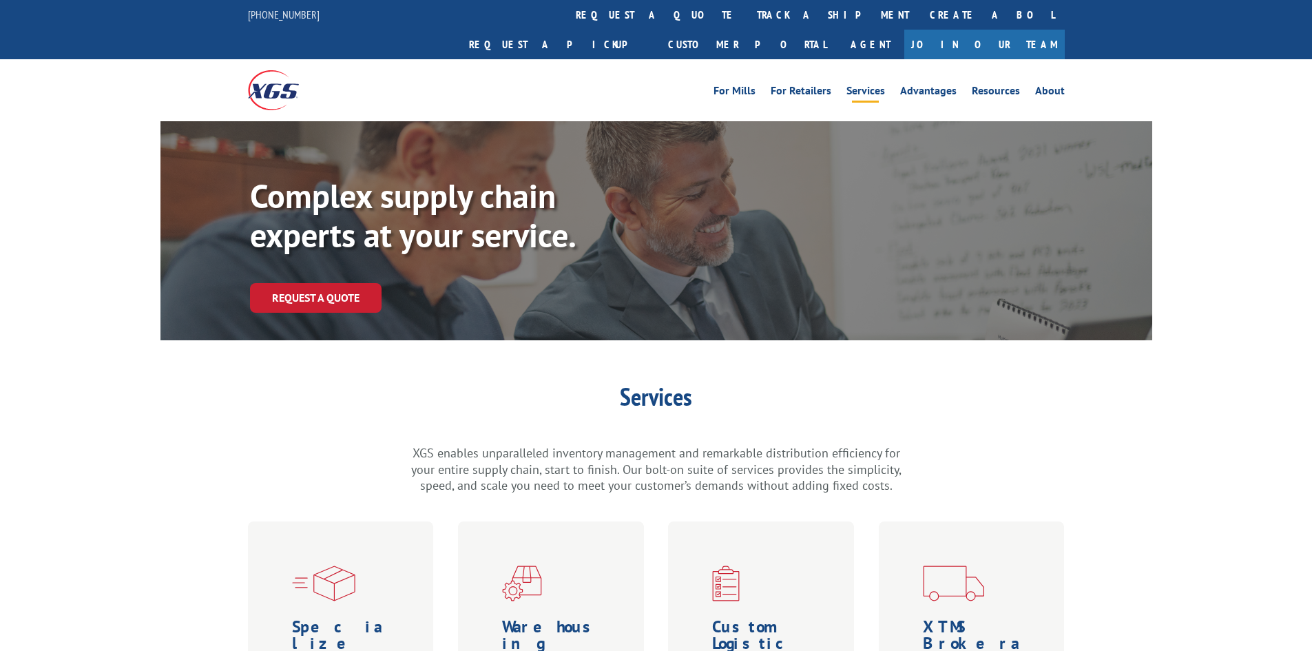 The image size is (1312, 651). I want to click on a: Agent, so click(870, 44).